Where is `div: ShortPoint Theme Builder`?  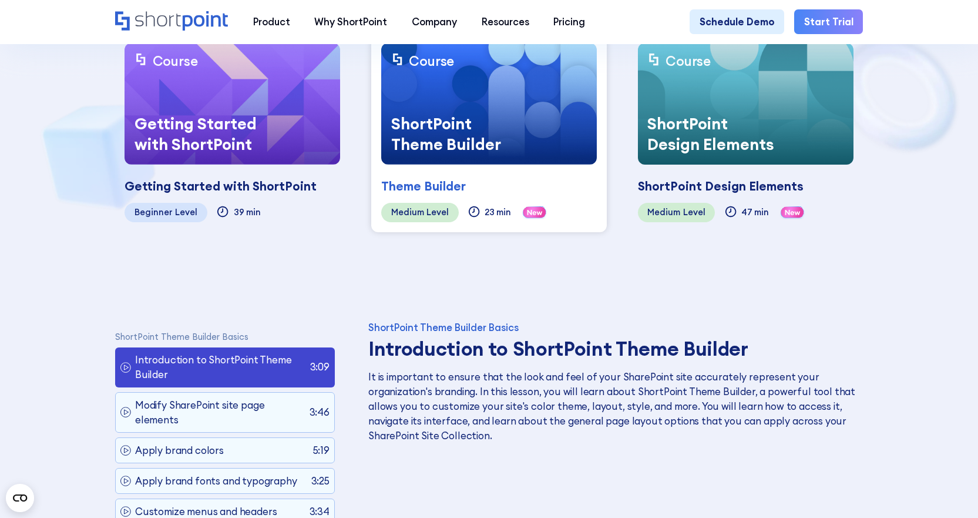 div: ShortPoint Theme Builder is located at coordinates (458, 134).